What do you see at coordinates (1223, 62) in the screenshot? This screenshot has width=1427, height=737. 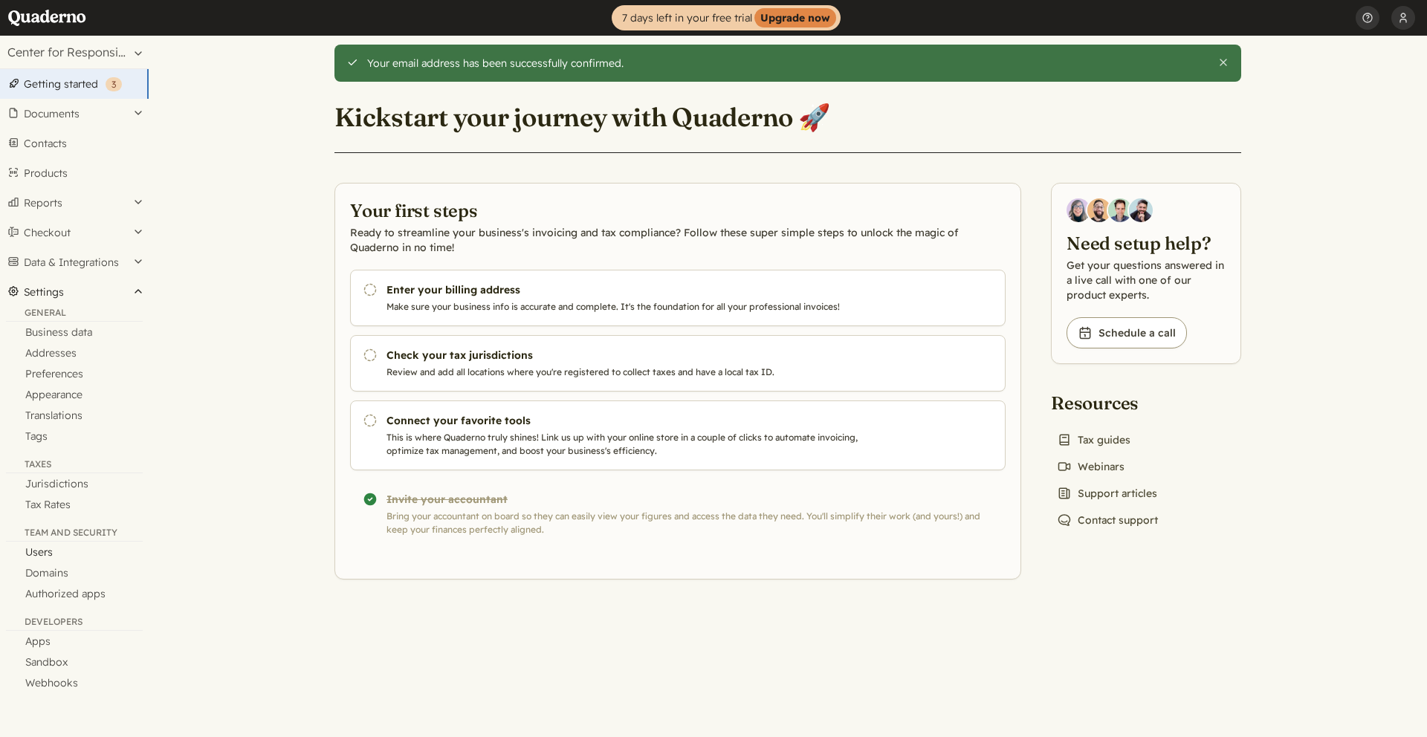 I see `button: Close this alert` at bounding box center [1223, 62].